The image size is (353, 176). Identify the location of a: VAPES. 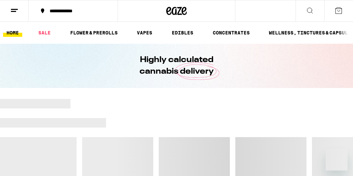
(144, 33).